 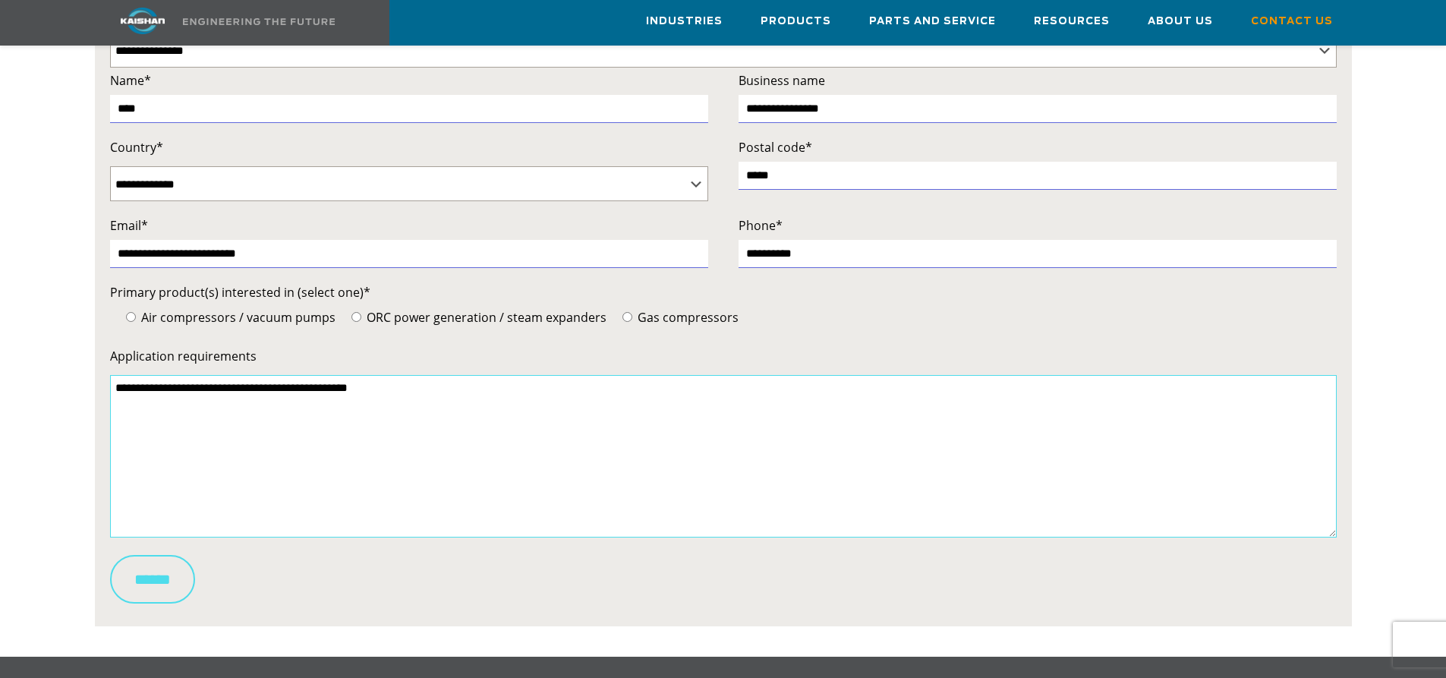 What do you see at coordinates (409, 147) in the screenshot?
I see `label: Country*` at bounding box center [409, 147].